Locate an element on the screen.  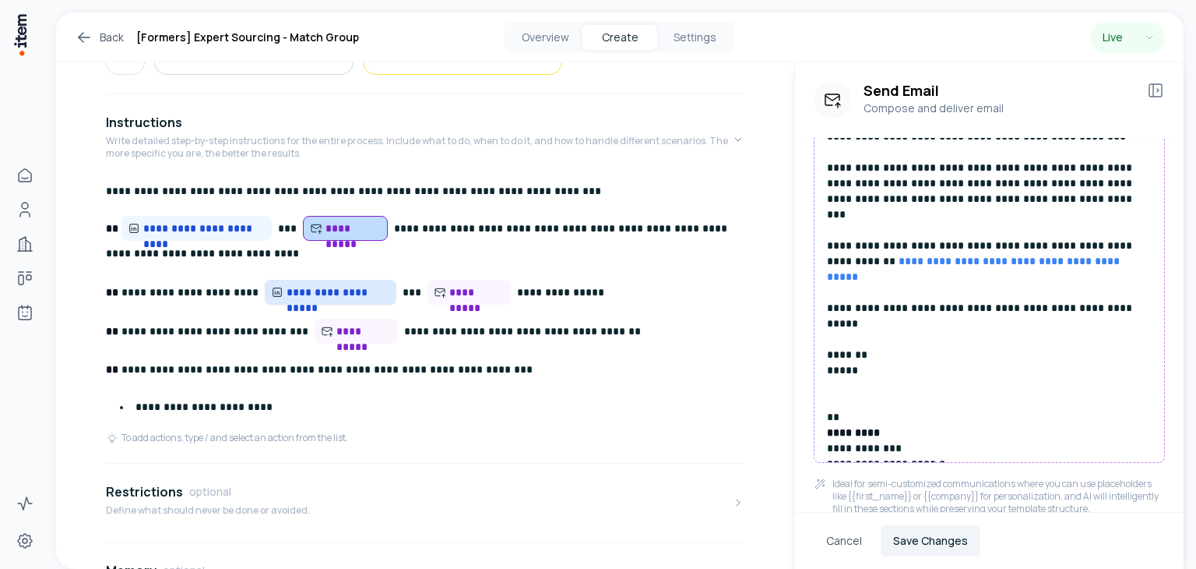
button: InstructionsWrite detailed step-by-step instructions for the entire process. Include what to do, ... is located at coordinates (425, 139).